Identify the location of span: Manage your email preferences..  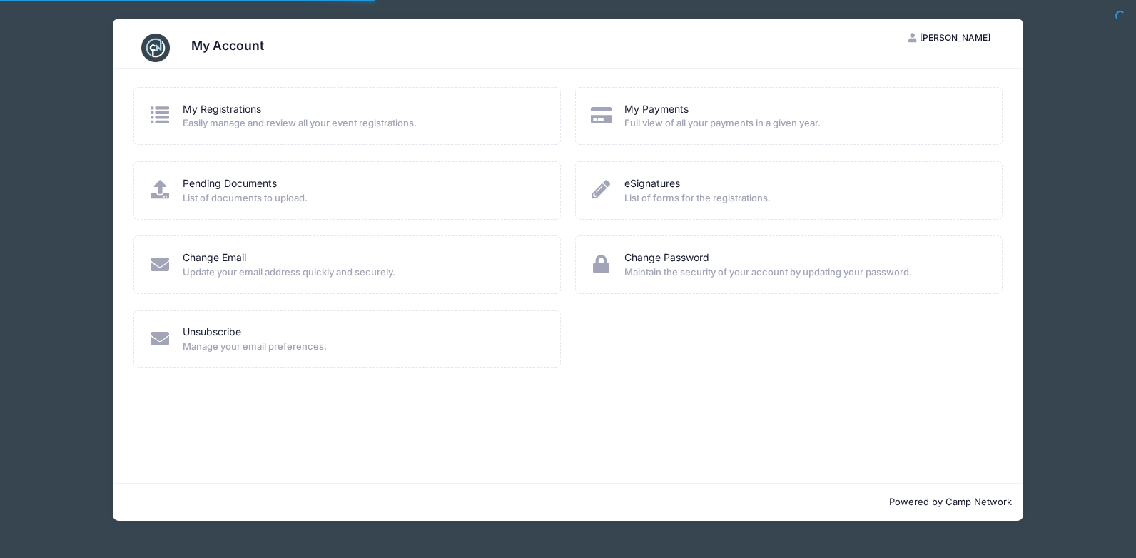
(362, 347).